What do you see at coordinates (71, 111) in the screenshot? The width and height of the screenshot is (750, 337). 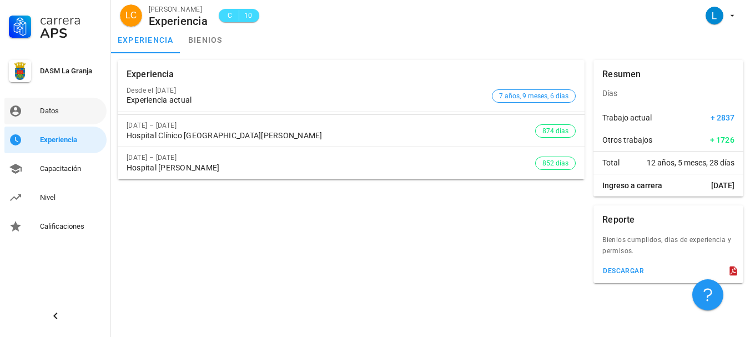 I see `div: Datos` at bounding box center [71, 111].